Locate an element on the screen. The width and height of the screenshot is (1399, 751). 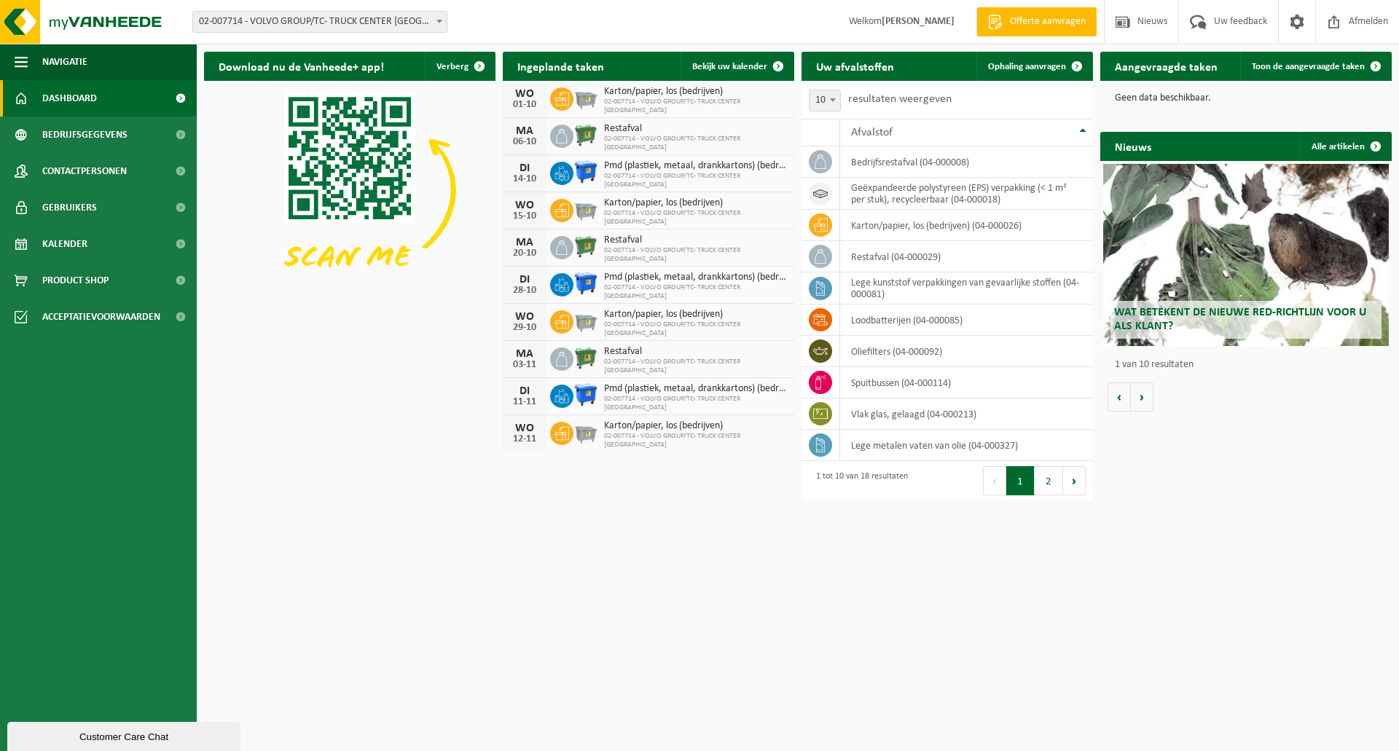
span: Bedrijfsgegevens is located at coordinates (85, 135).